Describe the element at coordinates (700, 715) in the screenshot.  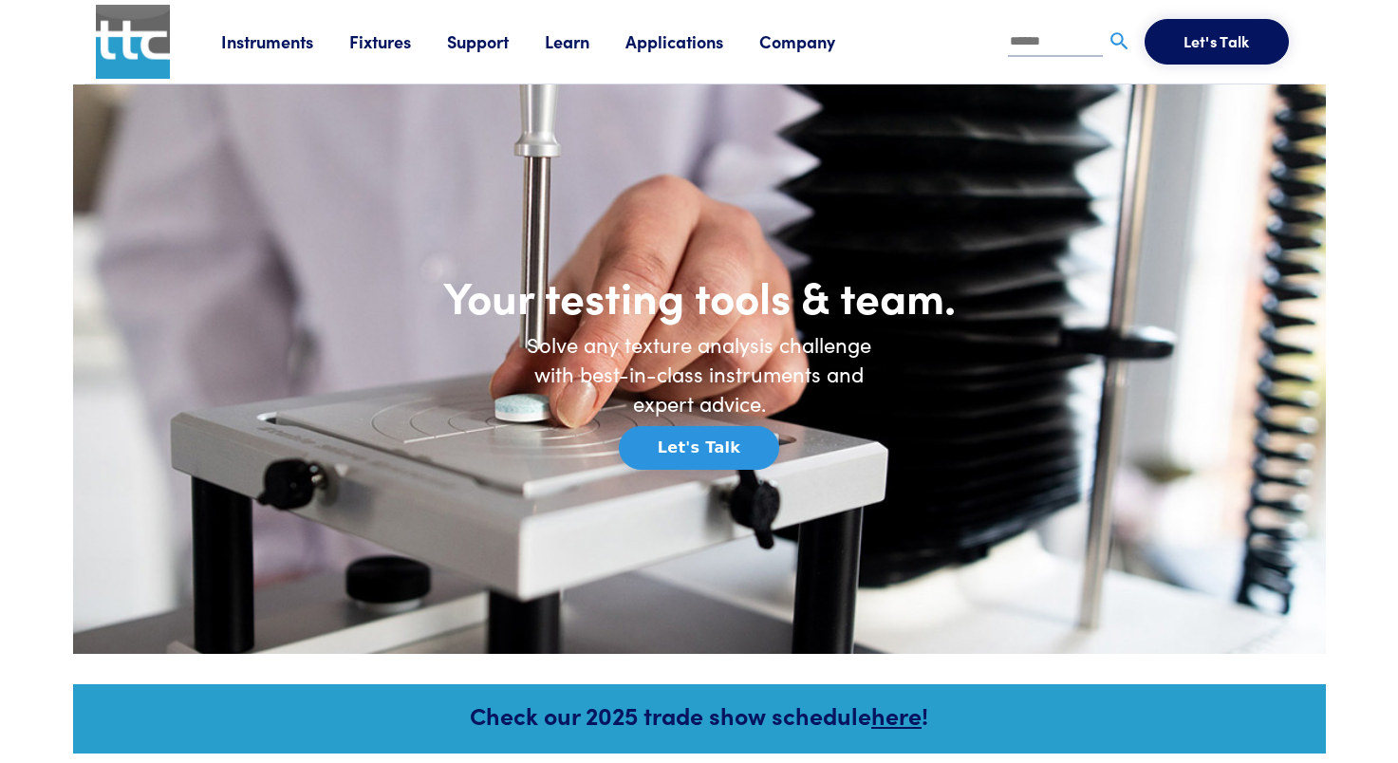
I see `h5: Check our 2025 trade show schedule !` at that location.